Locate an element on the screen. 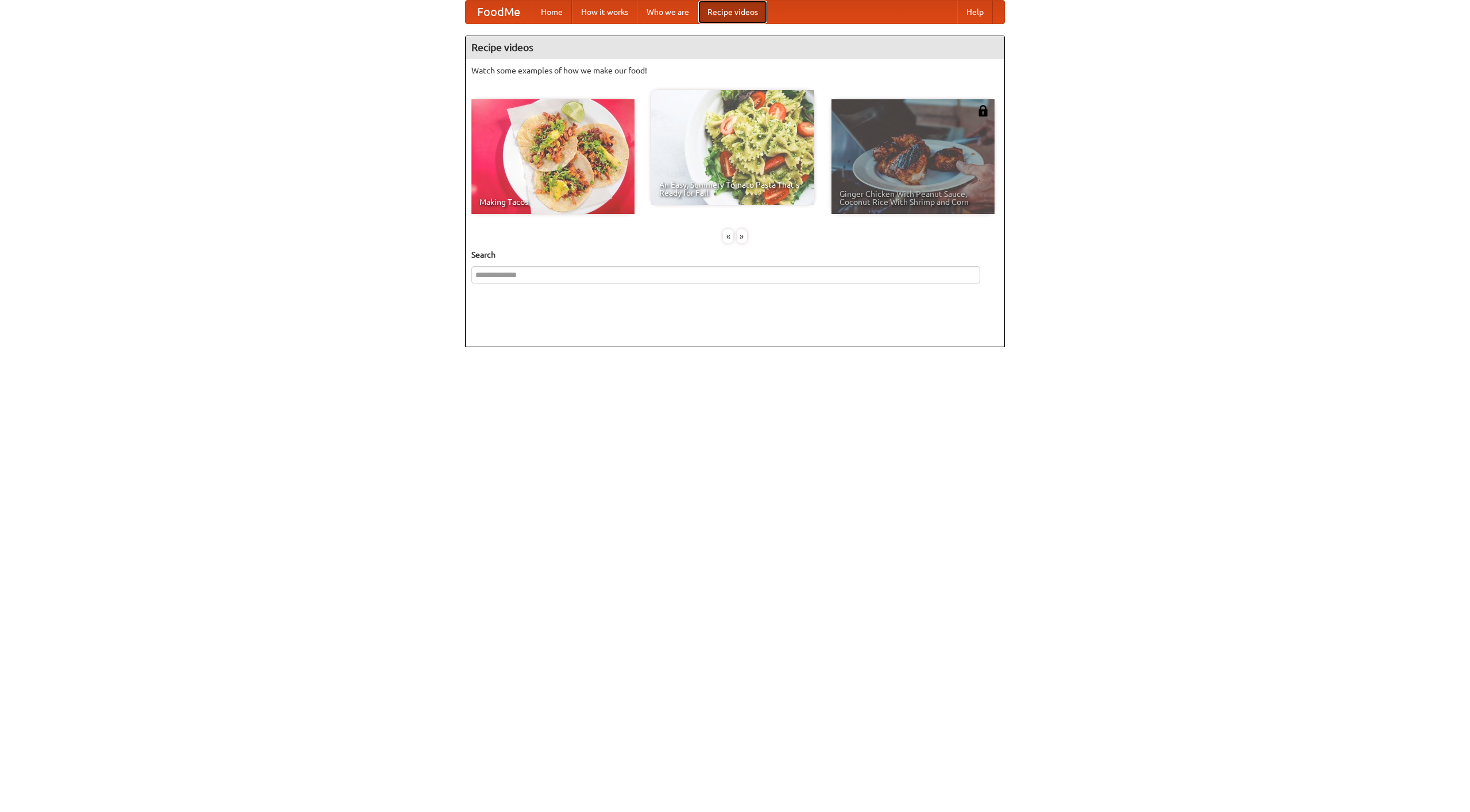 The height and width of the screenshot is (812, 1470). a: FoodMe is located at coordinates (498, 12).